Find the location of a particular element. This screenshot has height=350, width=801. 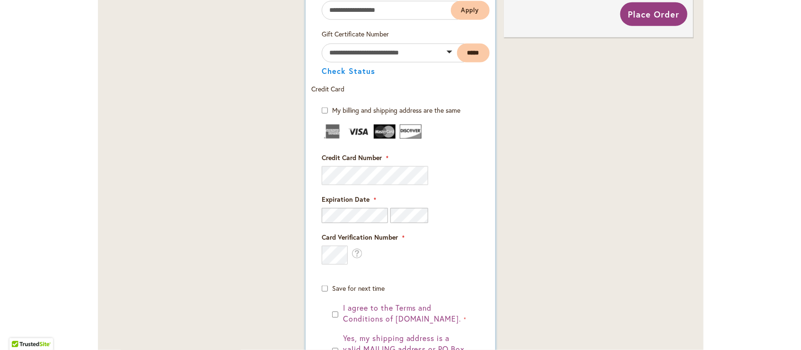

span: Apply is located at coordinates (471, 10).